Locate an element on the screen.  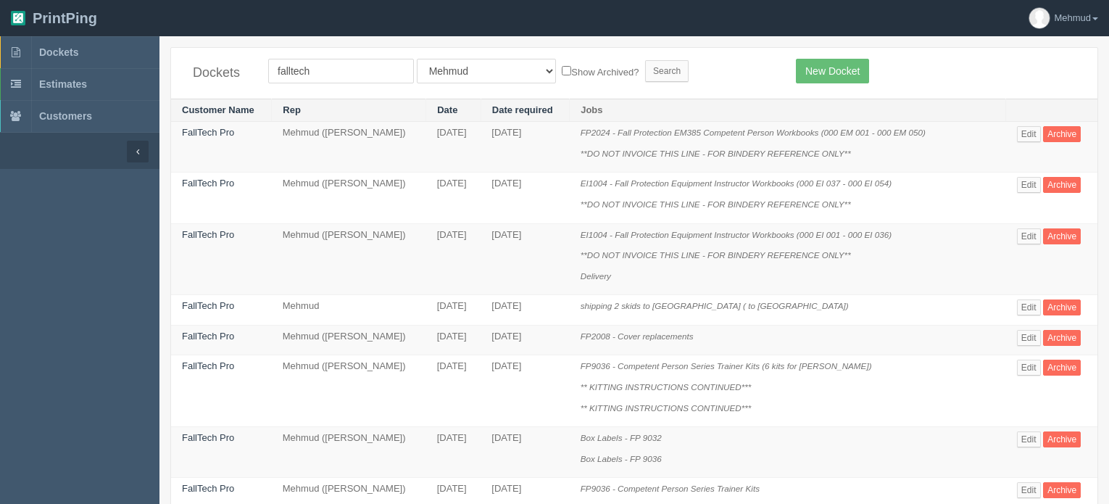
input: Search is located at coordinates (667, 71).